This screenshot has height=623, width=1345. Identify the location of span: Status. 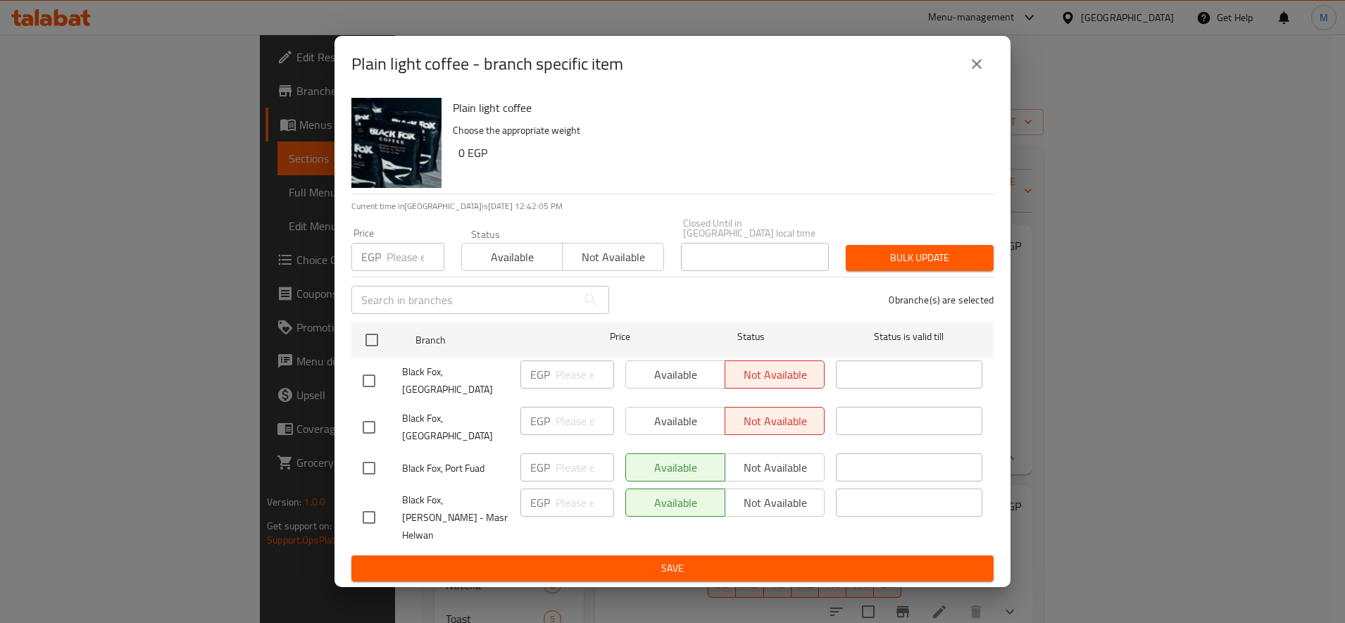
(751, 337).